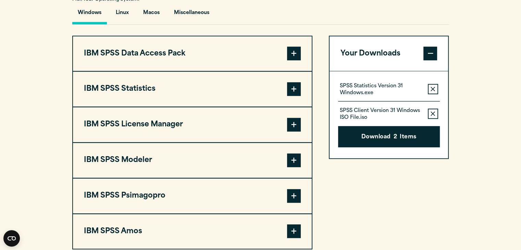 This screenshot has width=521, height=250. I want to click on button: Download2Items, so click(389, 137).